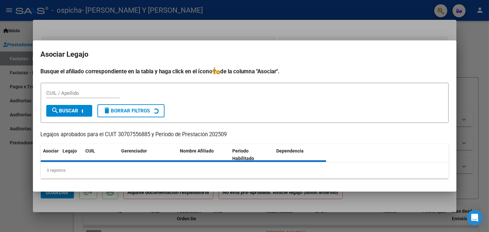 This screenshot has width=489, height=232. What do you see at coordinates (300, 155) in the screenshot?
I see `datatable-header-cell: Dependencia` at bounding box center [300, 155].